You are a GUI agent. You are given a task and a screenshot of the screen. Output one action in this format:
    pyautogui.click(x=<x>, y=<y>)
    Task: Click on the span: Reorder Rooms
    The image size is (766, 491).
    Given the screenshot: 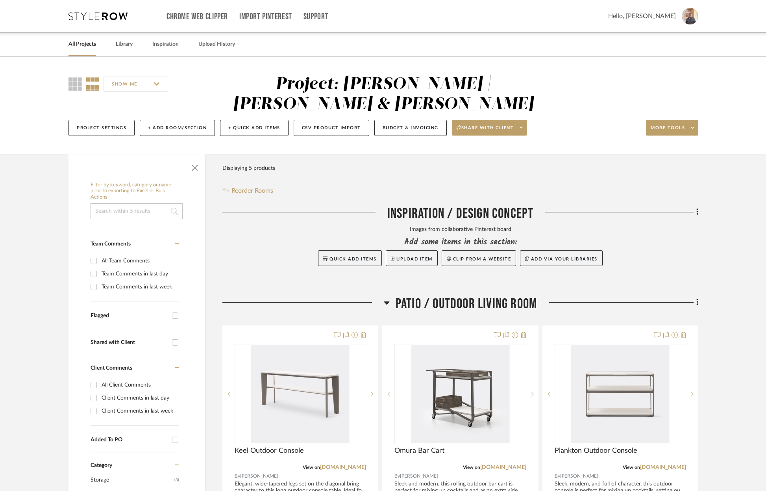 What is the action you would take?
    pyautogui.click(x=252, y=191)
    